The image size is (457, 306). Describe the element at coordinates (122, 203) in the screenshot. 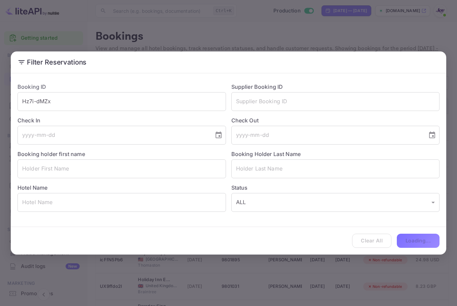

I see `input: Hotel Name` at that location.